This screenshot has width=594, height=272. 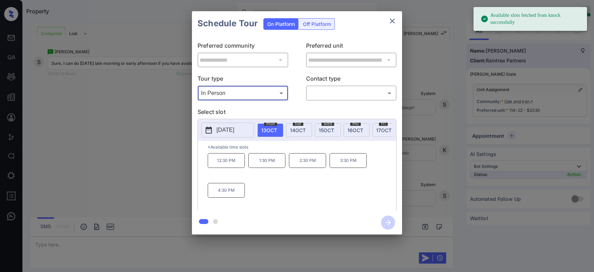 I want to click on span: 15 OCT, so click(x=326, y=130).